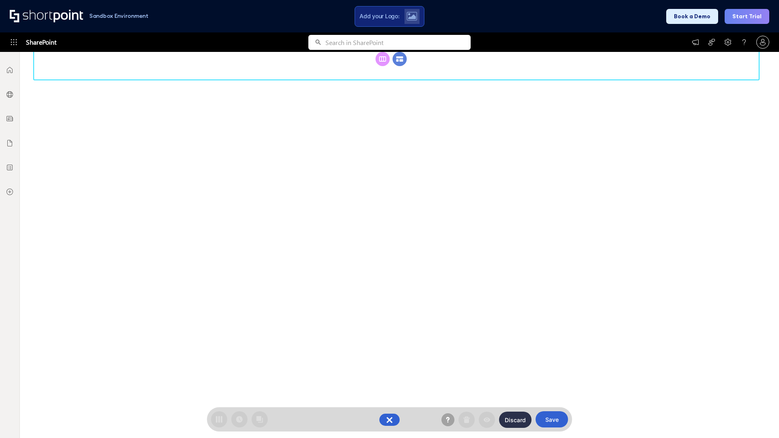 The height and width of the screenshot is (438, 779). What do you see at coordinates (759, 419) in the screenshot?
I see `div: Chat Widget` at bounding box center [759, 419].